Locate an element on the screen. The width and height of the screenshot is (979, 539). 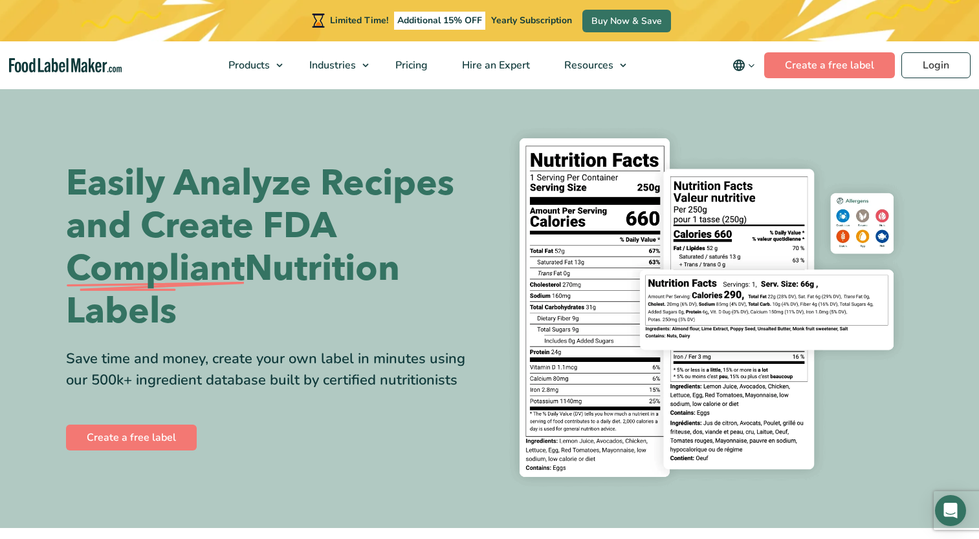
span: Limited Time! is located at coordinates (359, 20).